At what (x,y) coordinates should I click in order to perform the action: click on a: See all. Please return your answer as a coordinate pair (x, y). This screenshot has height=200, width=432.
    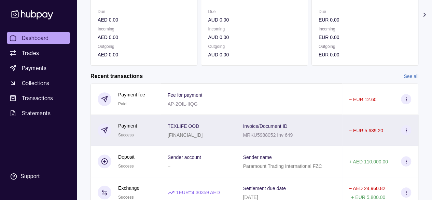
    Looking at the image, I should click on (411, 76).